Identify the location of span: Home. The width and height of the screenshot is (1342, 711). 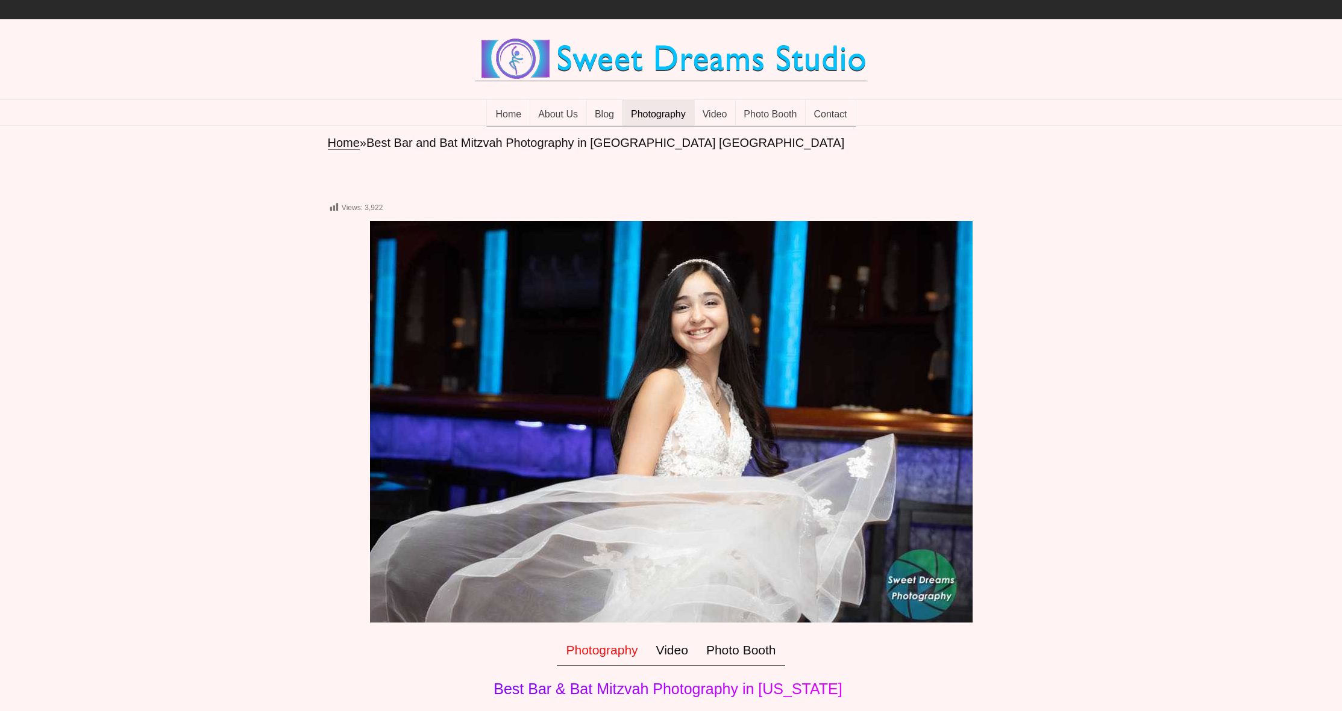
(508, 115).